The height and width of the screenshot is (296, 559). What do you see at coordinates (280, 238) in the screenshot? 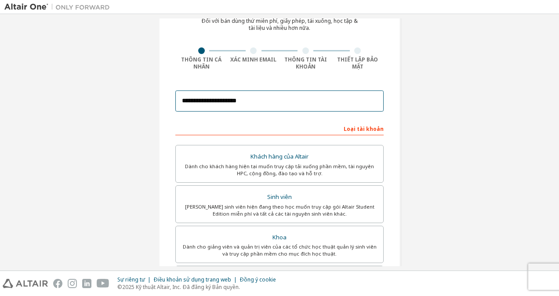
I see `div: Khoa` at bounding box center [280, 238].